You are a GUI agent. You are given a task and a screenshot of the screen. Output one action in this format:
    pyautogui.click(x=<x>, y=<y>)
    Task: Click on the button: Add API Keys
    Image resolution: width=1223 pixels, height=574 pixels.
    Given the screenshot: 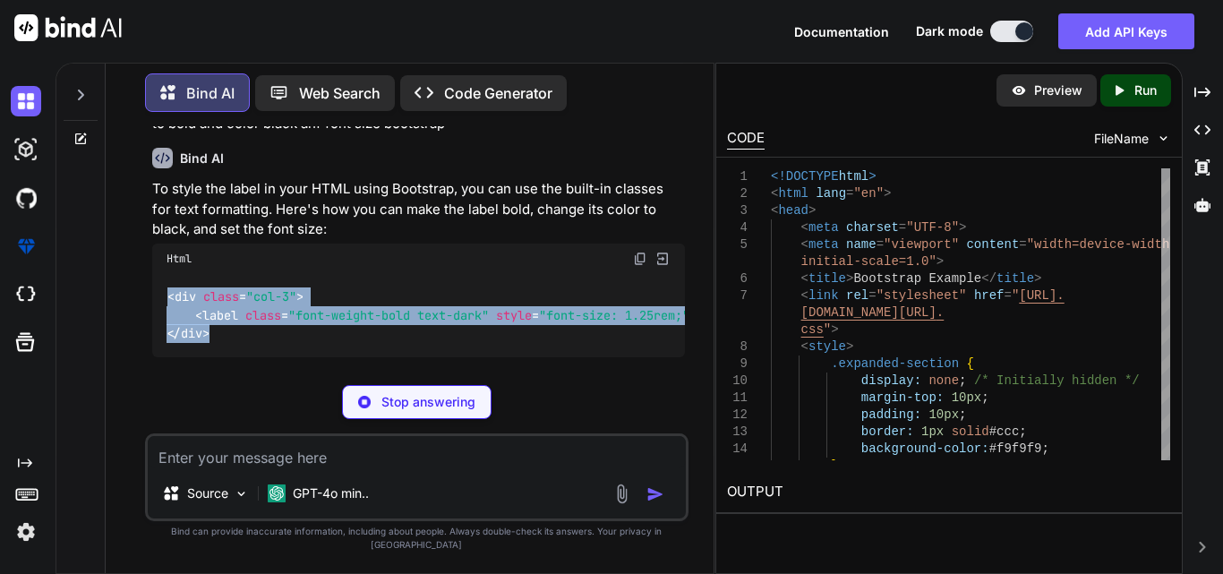 What is the action you would take?
    pyautogui.click(x=1126, y=31)
    